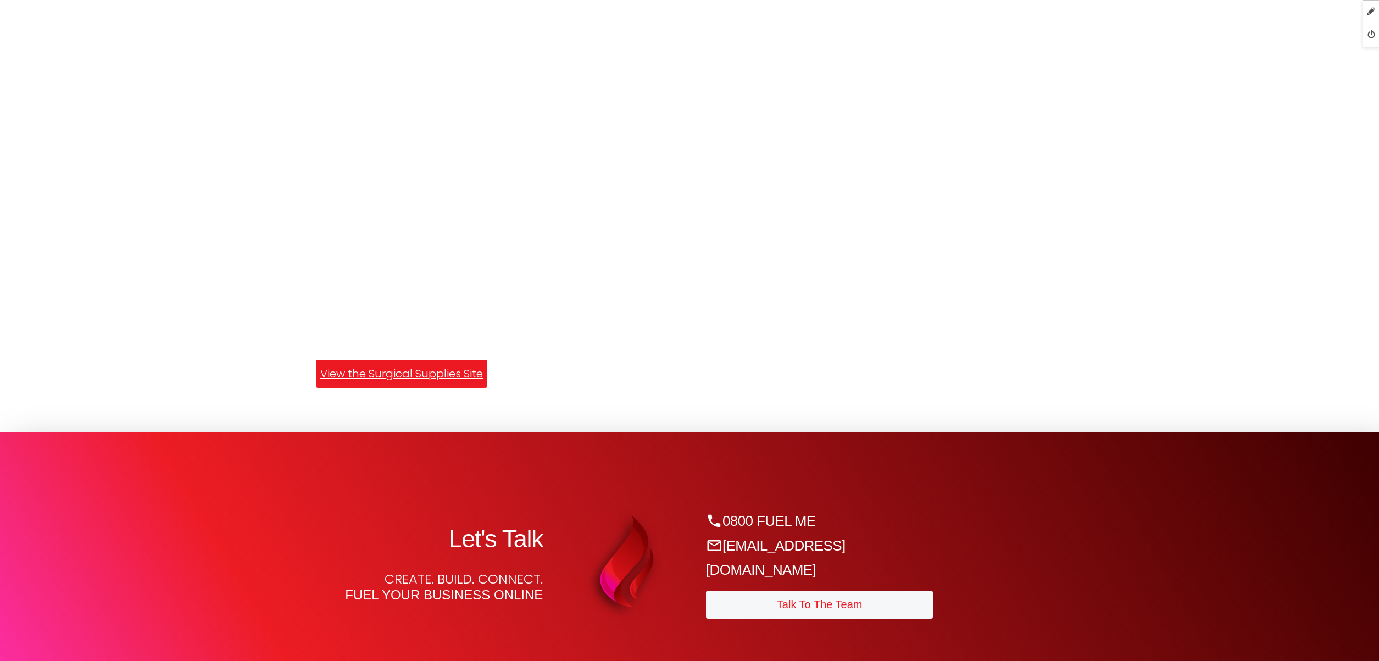 The width and height of the screenshot is (1379, 661). What do you see at coordinates (761, 521) in the screenshot?
I see `a: 0800 FUEL ME` at bounding box center [761, 521].